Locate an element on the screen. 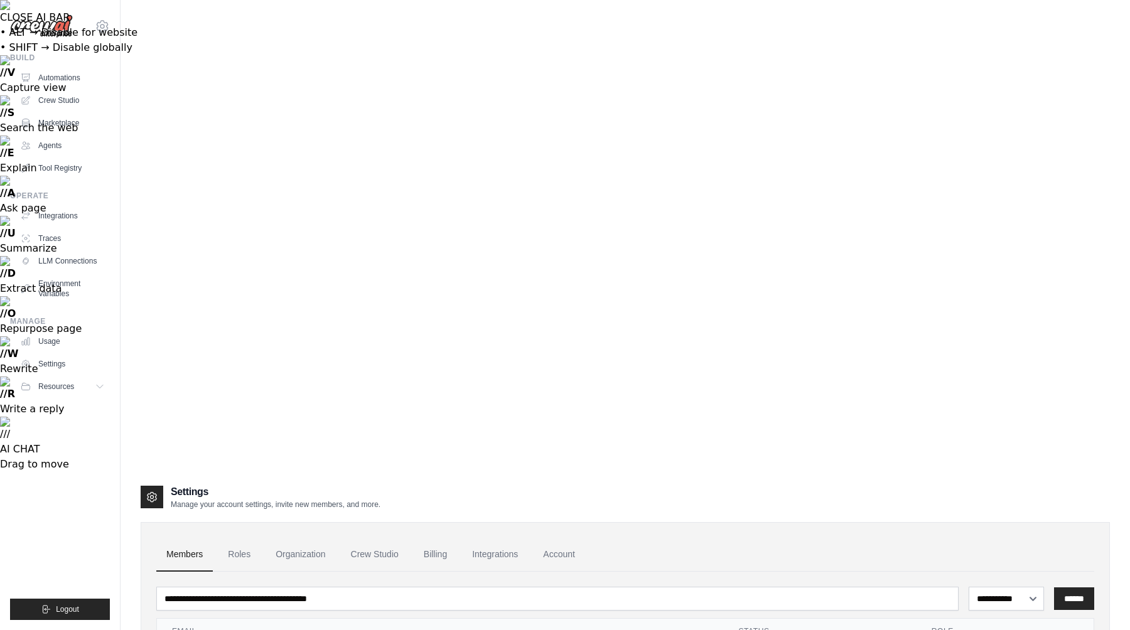  a: Billing is located at coordinates (435, 555).